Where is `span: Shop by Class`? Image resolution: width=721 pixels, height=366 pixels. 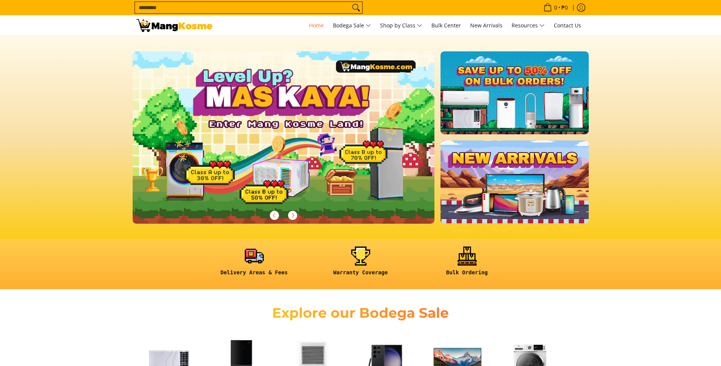 span: Shop by Class is located at coordinates (401, 25).